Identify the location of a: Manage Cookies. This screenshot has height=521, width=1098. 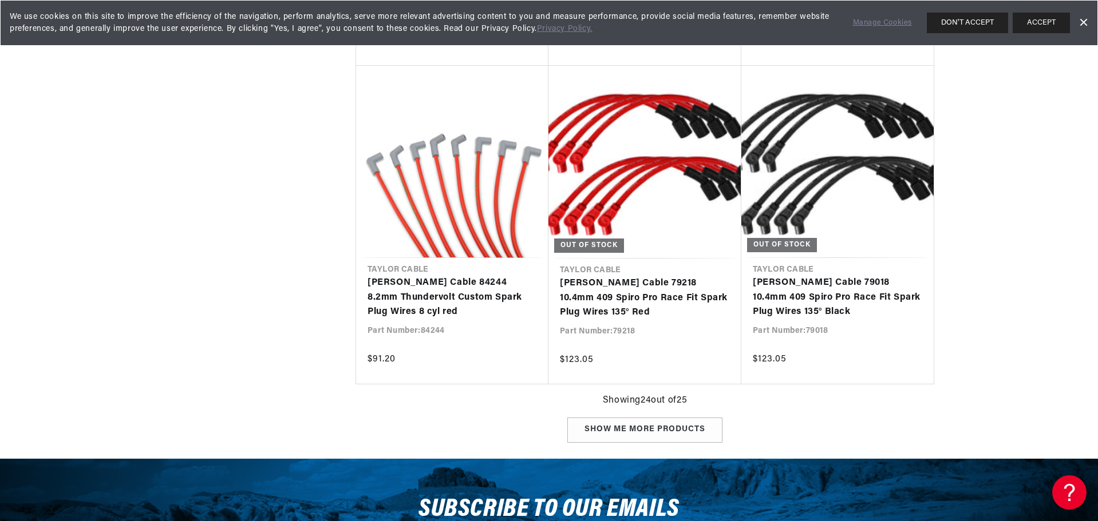
(882, 23).